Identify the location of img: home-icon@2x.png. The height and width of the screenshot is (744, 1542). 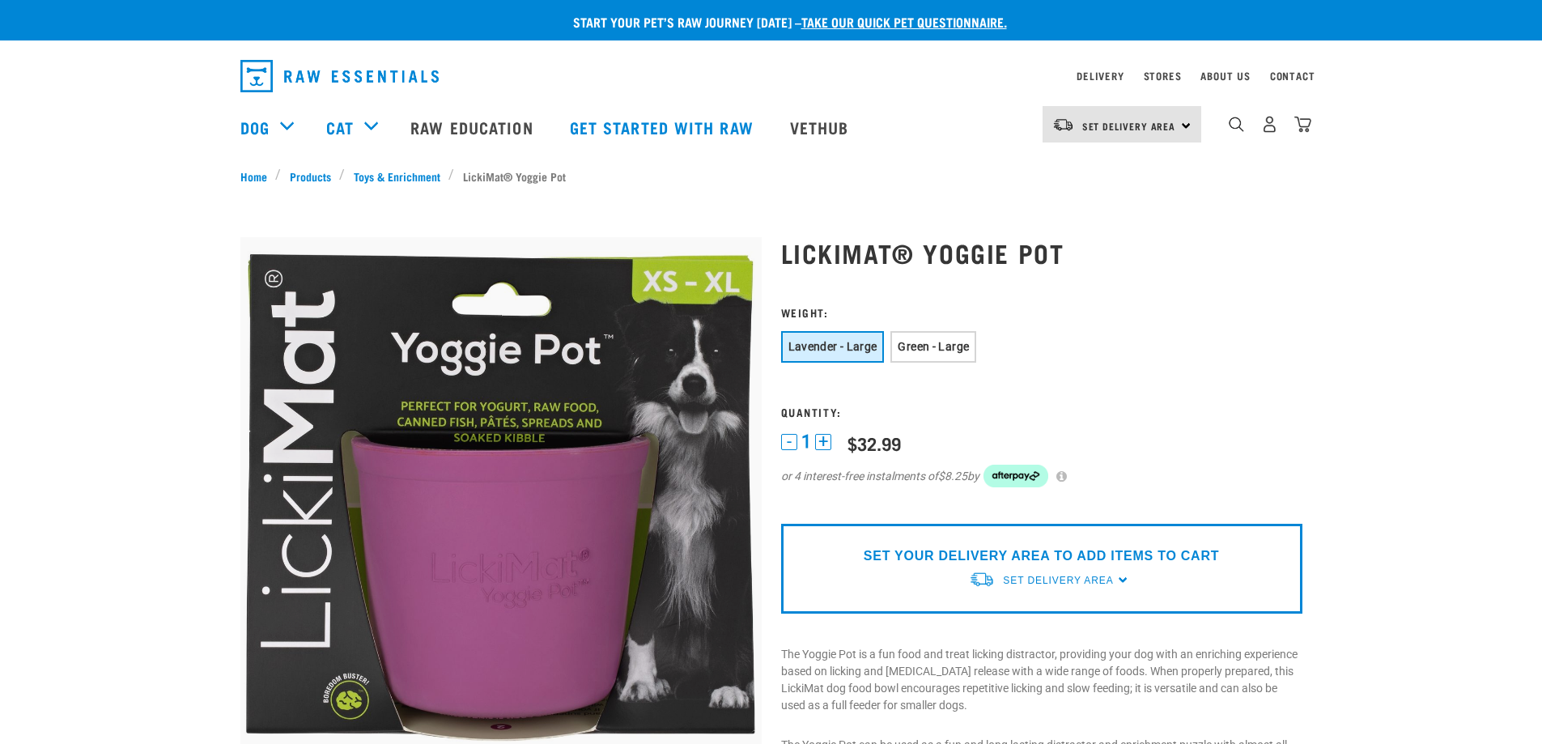
(1303, 124).